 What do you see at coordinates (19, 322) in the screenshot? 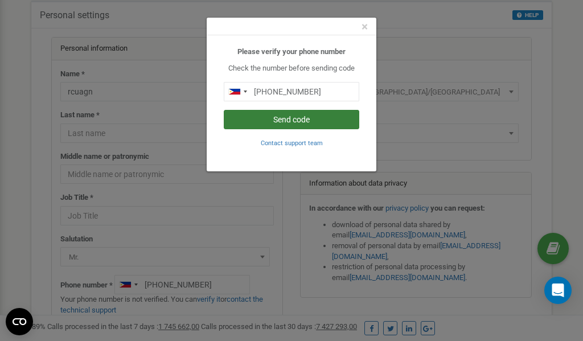
I see `button: Open CMP widget` at bounding box center [19, 322].